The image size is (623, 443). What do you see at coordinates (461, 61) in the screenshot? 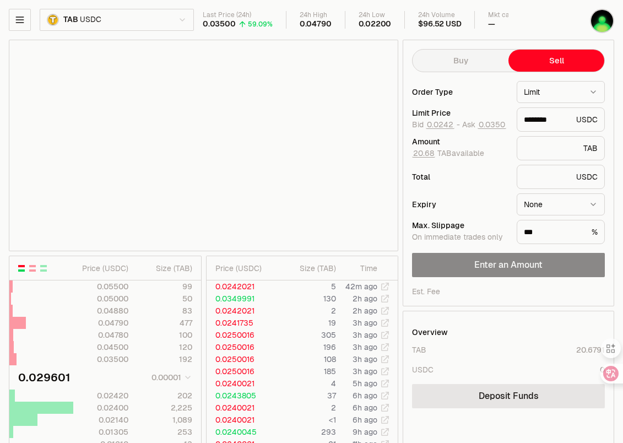
I see `button: Buy` at bounding box center [461, 61].